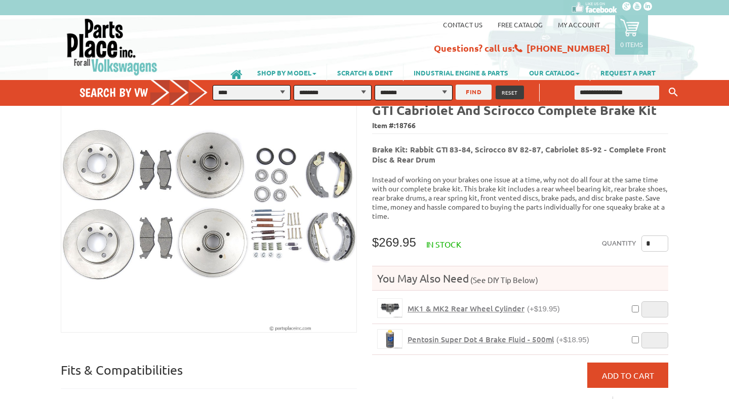 Image resolution: width=729 pixels, height=399 pixels. What do you see at coordinates (520, 126) in the screenshot?
I see `span: Item #:` at bounding box center [520, 126].